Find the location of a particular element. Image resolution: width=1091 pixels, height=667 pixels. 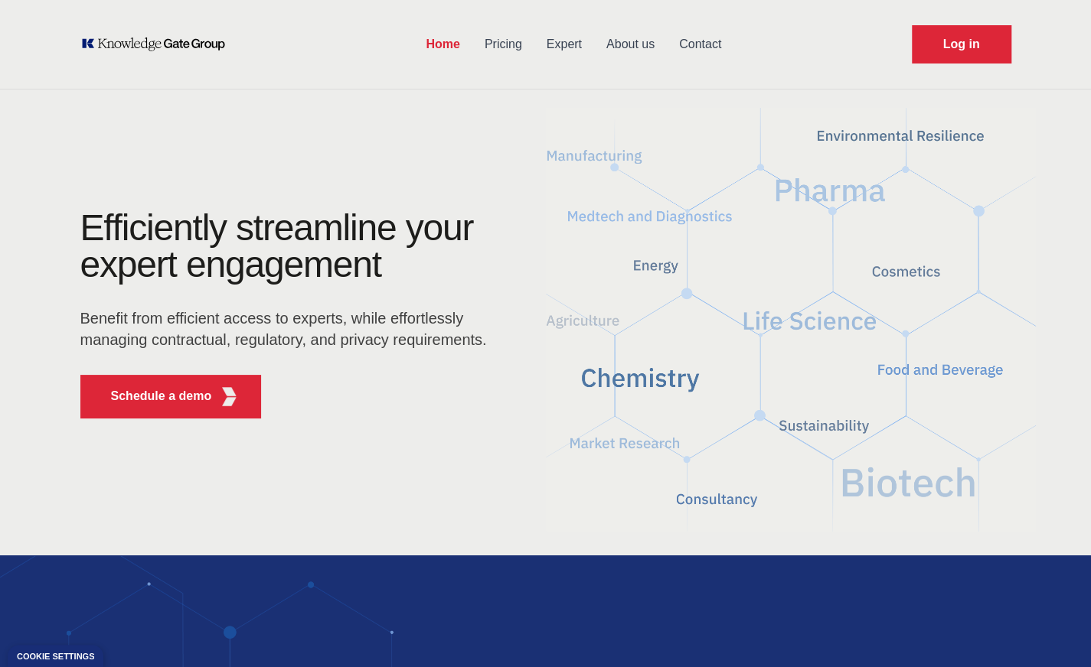

p: Schedule a demo is located at coordinates (162, 396).